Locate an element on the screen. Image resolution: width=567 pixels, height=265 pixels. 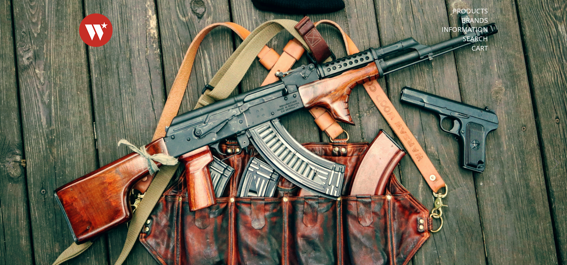
a: Search is located at coordinates (476, 39).